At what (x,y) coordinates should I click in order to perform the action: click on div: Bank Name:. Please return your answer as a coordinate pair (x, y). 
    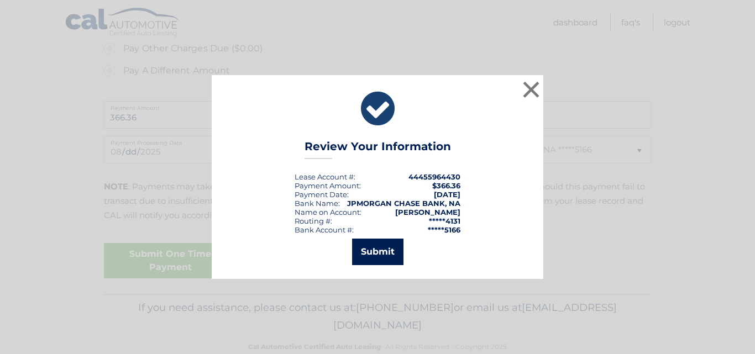
    Looking at the image, I should click on (317, 203).